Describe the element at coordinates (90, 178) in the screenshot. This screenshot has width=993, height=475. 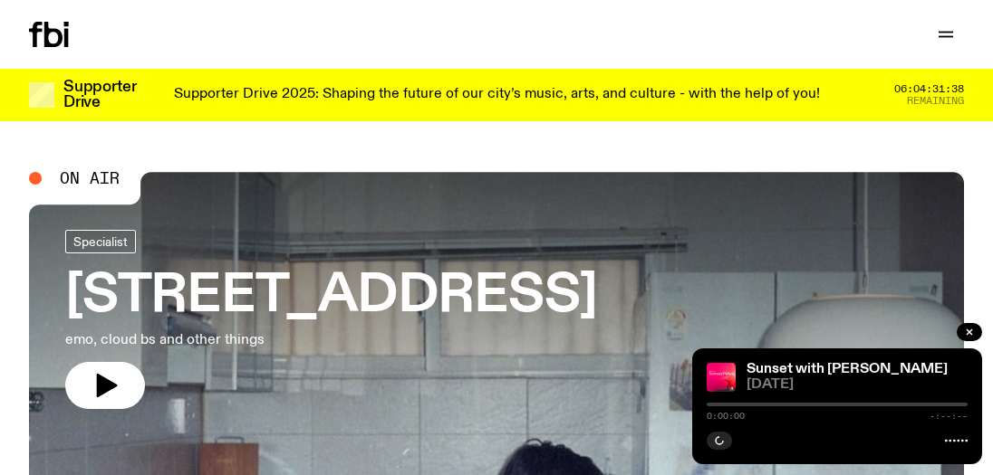
I see `span: On Air` at that location.